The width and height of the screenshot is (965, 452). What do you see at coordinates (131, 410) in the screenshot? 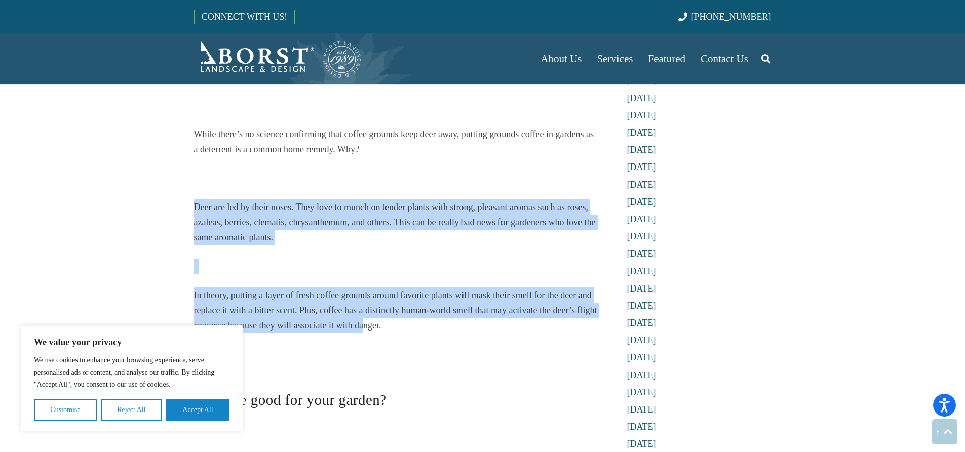
I see `button: Reject All` at bounding box center [131, 410].